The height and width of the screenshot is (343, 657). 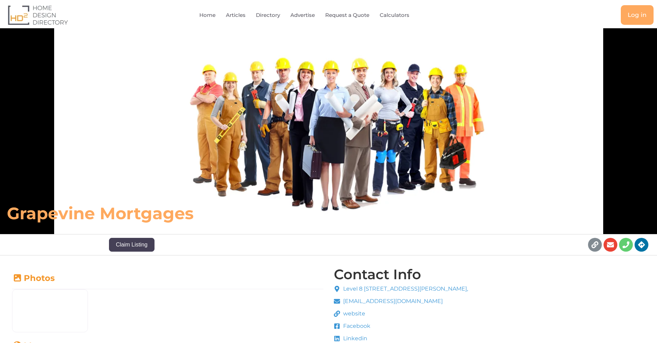 I want to click on a: Log in, so click(x=637, y=15).